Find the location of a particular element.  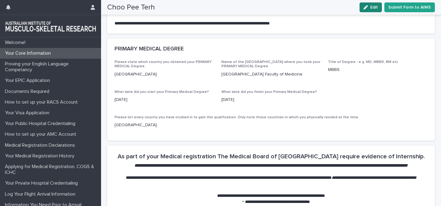

span: What date did you start your Primary Medical Degree? is located at coordinates (162, 92).